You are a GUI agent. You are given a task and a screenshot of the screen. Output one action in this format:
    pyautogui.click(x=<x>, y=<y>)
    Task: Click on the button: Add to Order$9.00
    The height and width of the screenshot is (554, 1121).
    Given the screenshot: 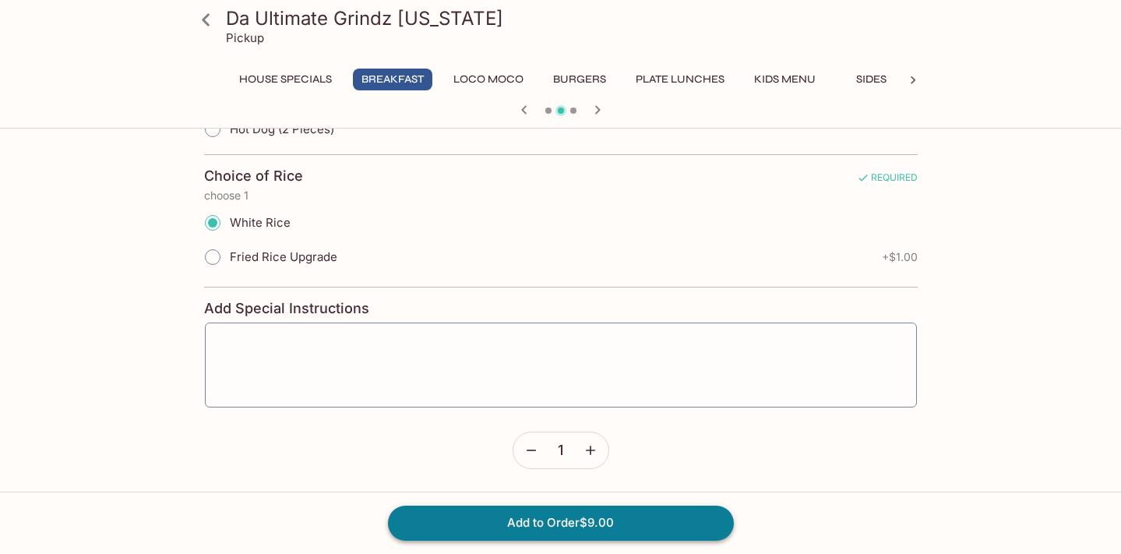 What is the action you would take?
    pyautogui.click(x=561, y=523)
    